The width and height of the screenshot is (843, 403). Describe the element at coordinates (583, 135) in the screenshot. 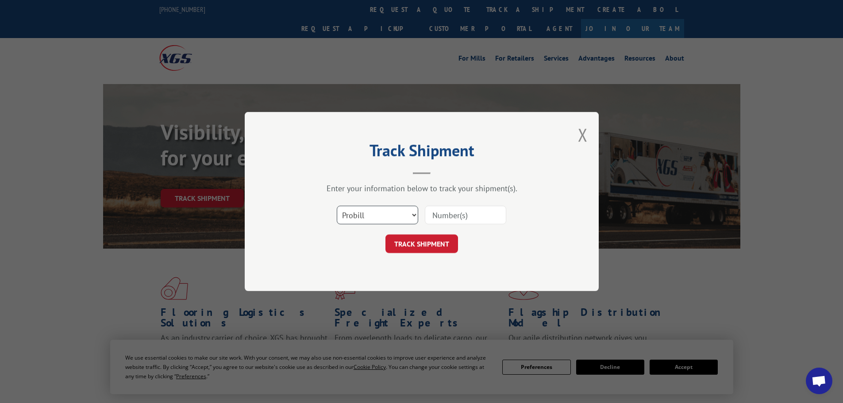

I see `button: Close modal` at that location.